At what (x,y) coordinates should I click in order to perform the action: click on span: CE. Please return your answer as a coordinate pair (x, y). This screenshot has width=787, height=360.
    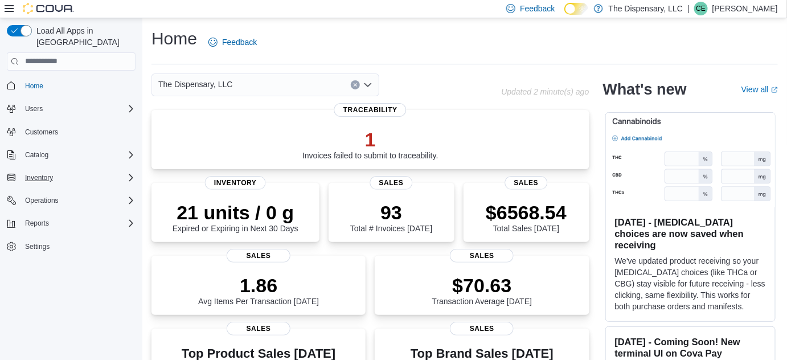
    Looking at the image, I should click on (701, 9).